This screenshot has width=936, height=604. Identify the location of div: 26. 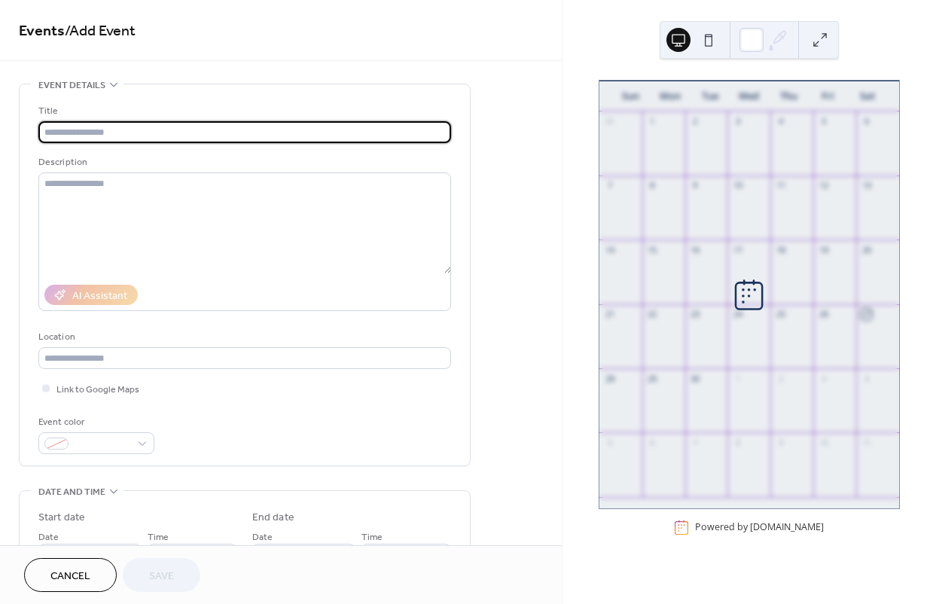
(823, 314).